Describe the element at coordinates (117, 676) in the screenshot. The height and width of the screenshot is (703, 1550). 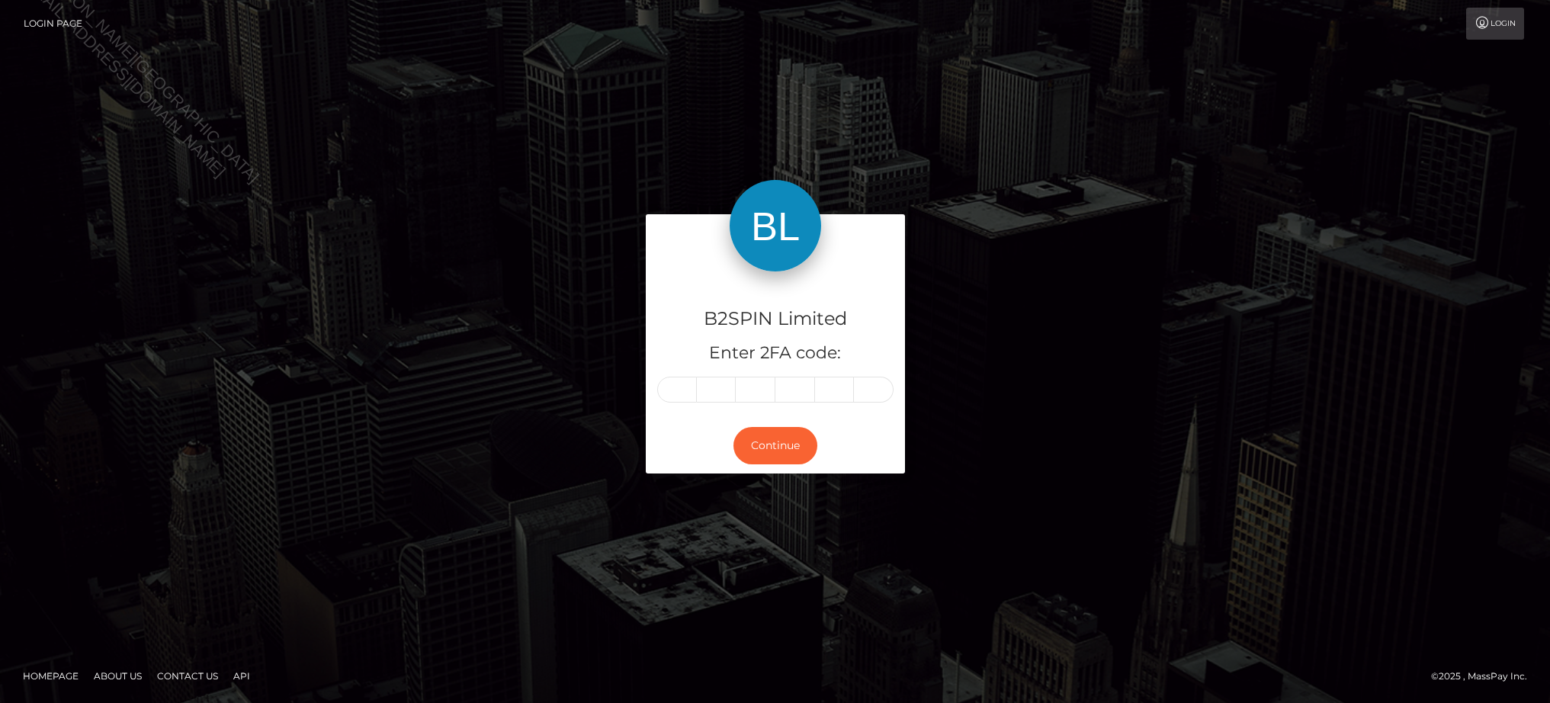
I see `a: About Us` at that location.